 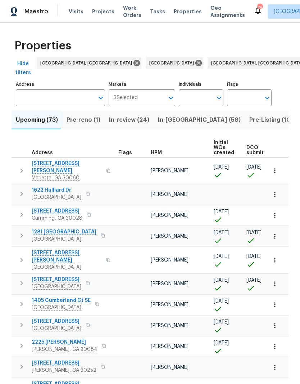 I want to click on span: HPM, so click(x=156, y=153).